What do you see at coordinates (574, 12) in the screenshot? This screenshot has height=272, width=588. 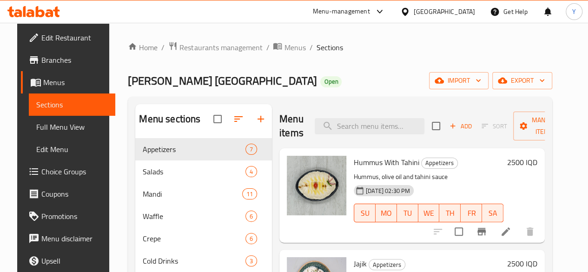 I see `span: Y` at bounding box center [574, 12].